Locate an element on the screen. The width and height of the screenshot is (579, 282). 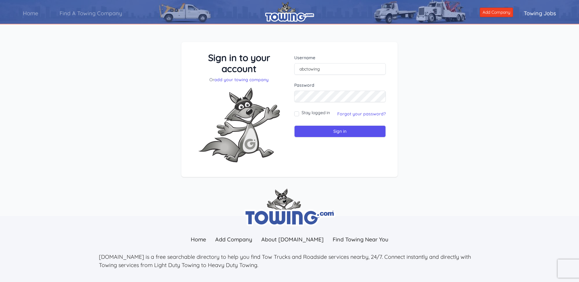
a: add your towing company is located at coordinates (242, 80).